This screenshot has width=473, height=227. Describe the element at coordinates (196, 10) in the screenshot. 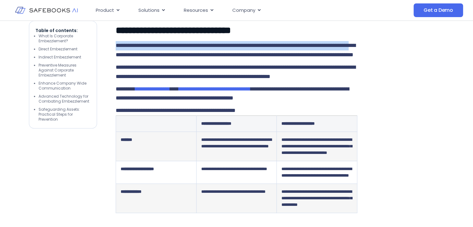

I see `span: Resources` at that location.